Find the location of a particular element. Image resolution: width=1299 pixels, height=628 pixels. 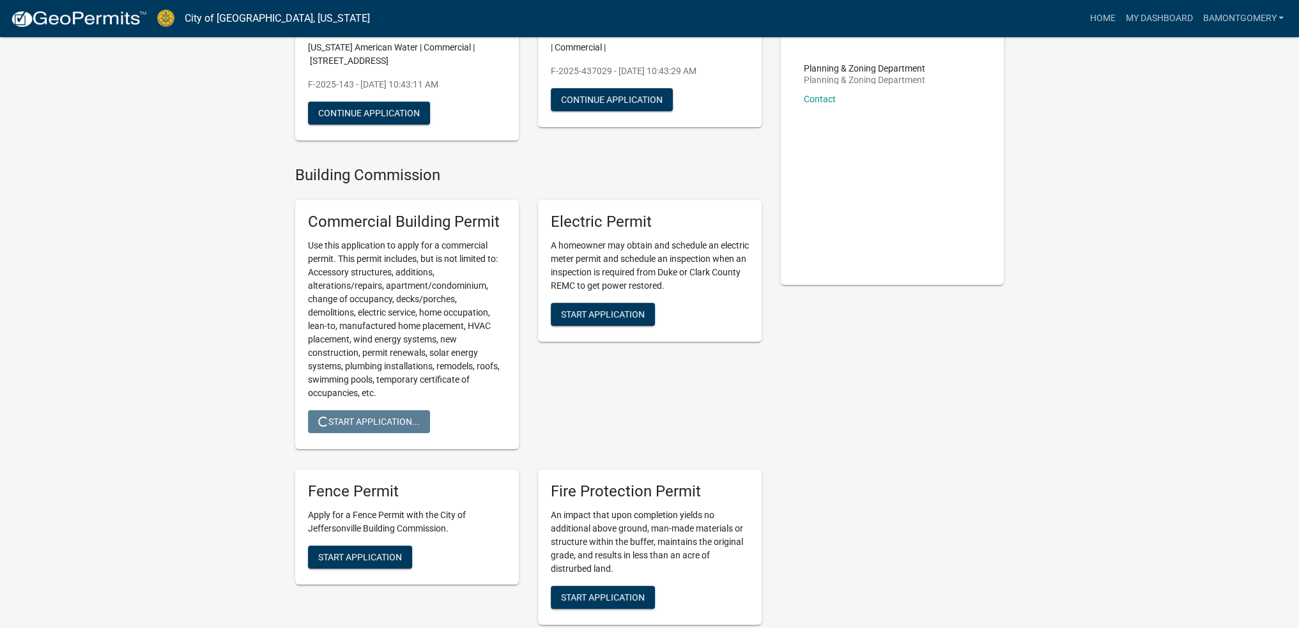

p: An impact that upon completion yields no additional above ground, man-made materials or structure... is located at coordinates (650, 542).